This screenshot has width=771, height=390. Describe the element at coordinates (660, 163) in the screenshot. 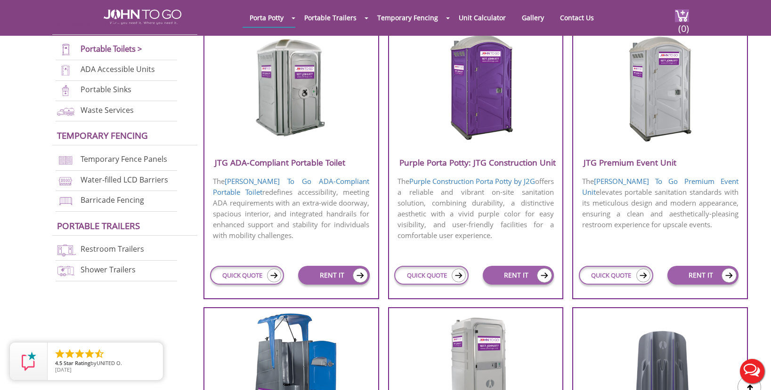

I see `h3: JTG Premium Event Unit` at that location.